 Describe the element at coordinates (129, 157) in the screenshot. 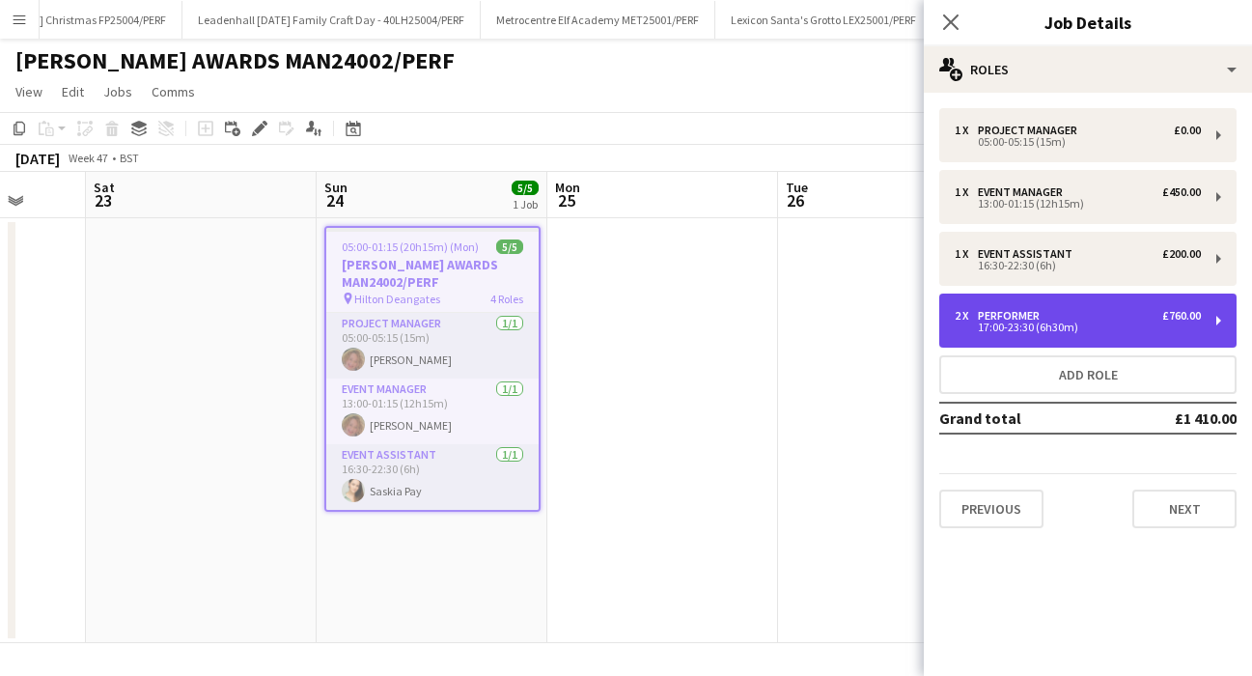

I see `div: BST` at that location.